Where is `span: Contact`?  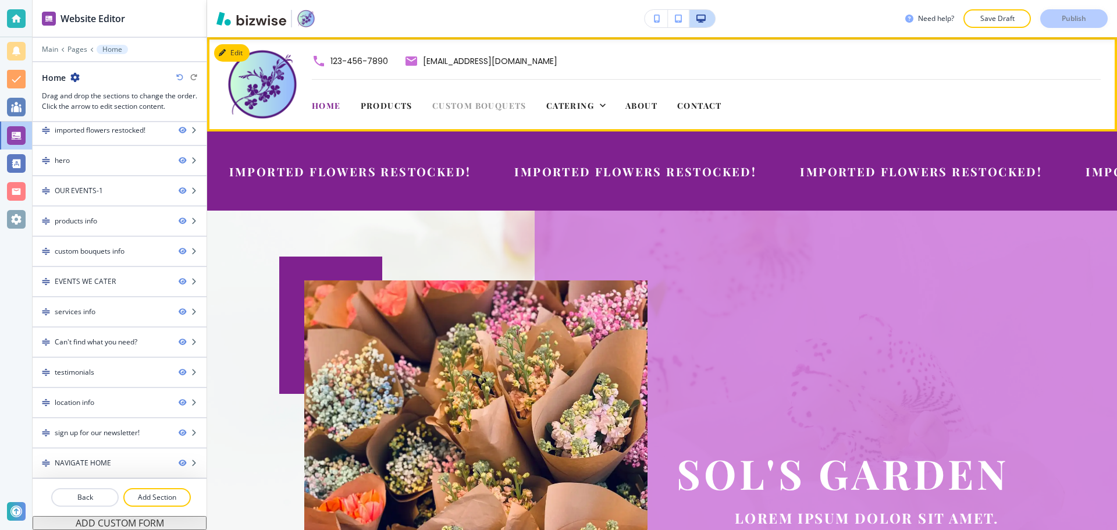 span: Contact is located at coordinates (700, 105).